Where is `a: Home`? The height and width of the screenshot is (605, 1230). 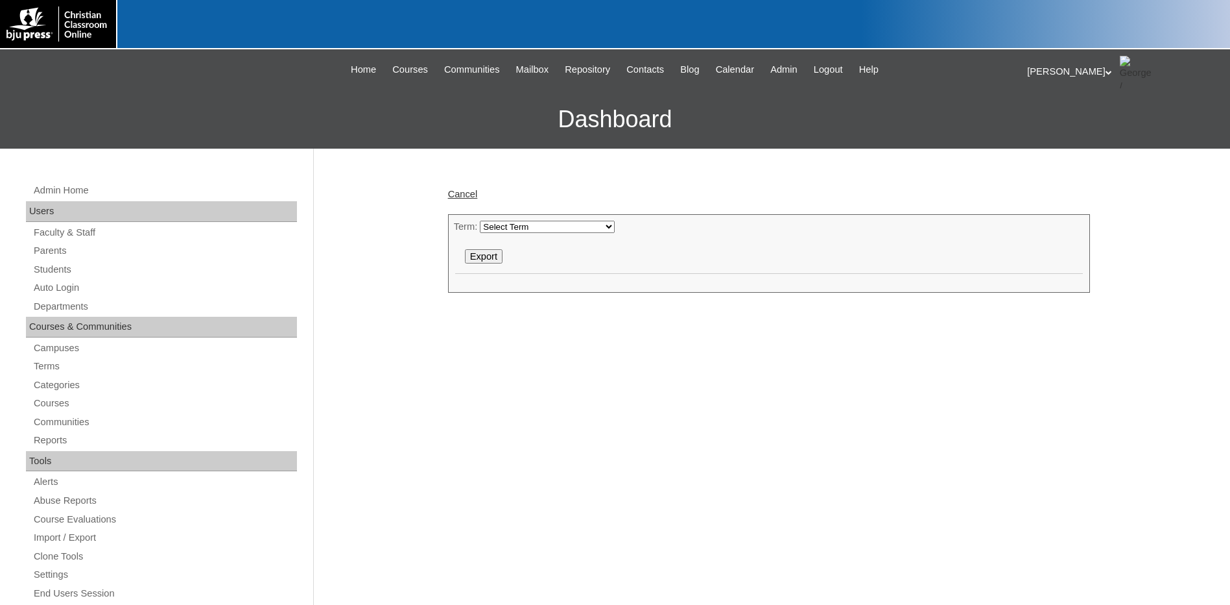
a: Home is located at coordinates (363, 69).